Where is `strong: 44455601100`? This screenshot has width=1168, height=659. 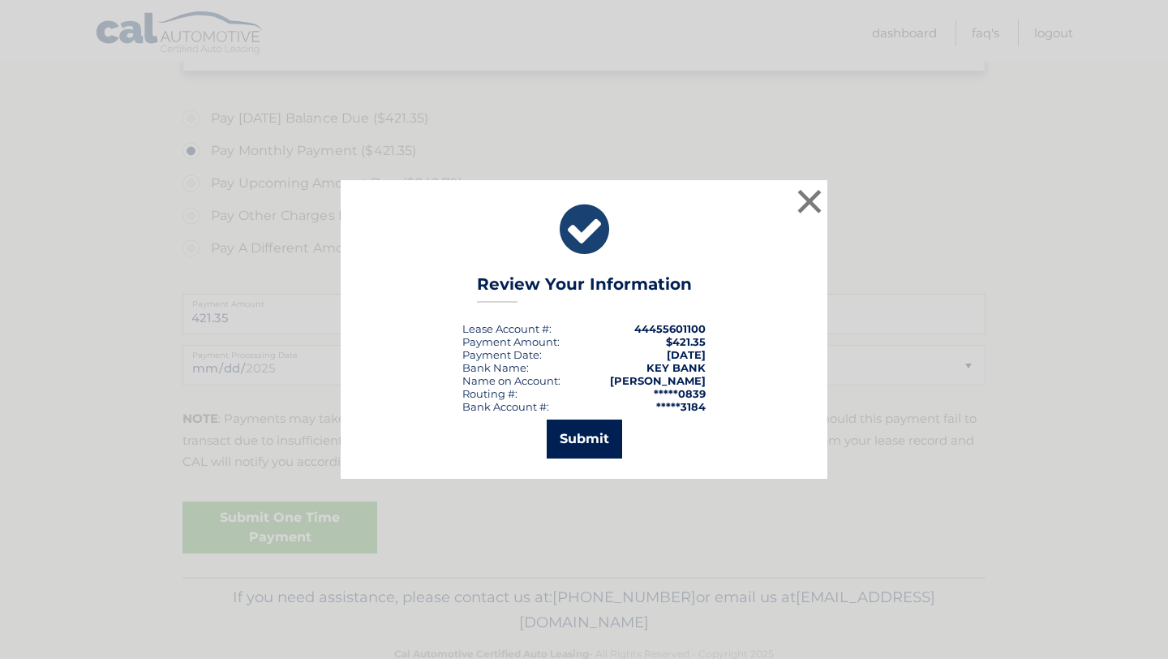 strong: 44455601100 is located at coordinates (670, 329).